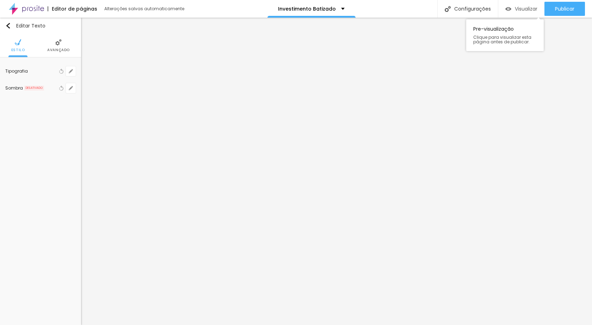 This screenshot has height=325, width=592. What do you see at coordinates (14, 88) in the screenshot?
I see `div: Sombra` at bounding box center [14, 88].